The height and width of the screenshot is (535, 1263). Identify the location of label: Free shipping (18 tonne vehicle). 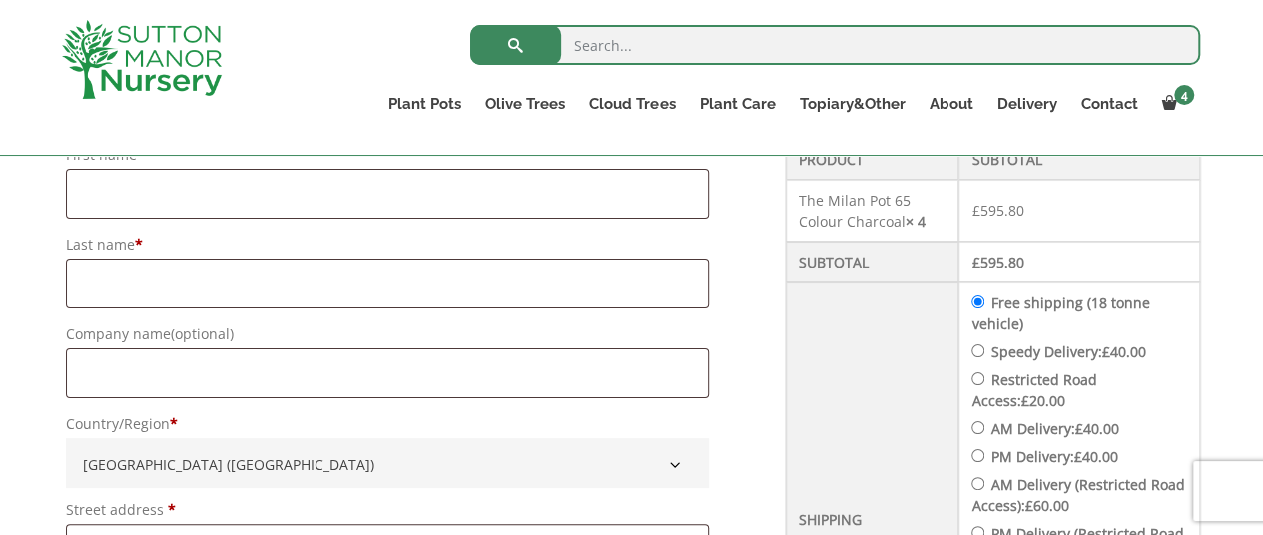
(1060, 313).